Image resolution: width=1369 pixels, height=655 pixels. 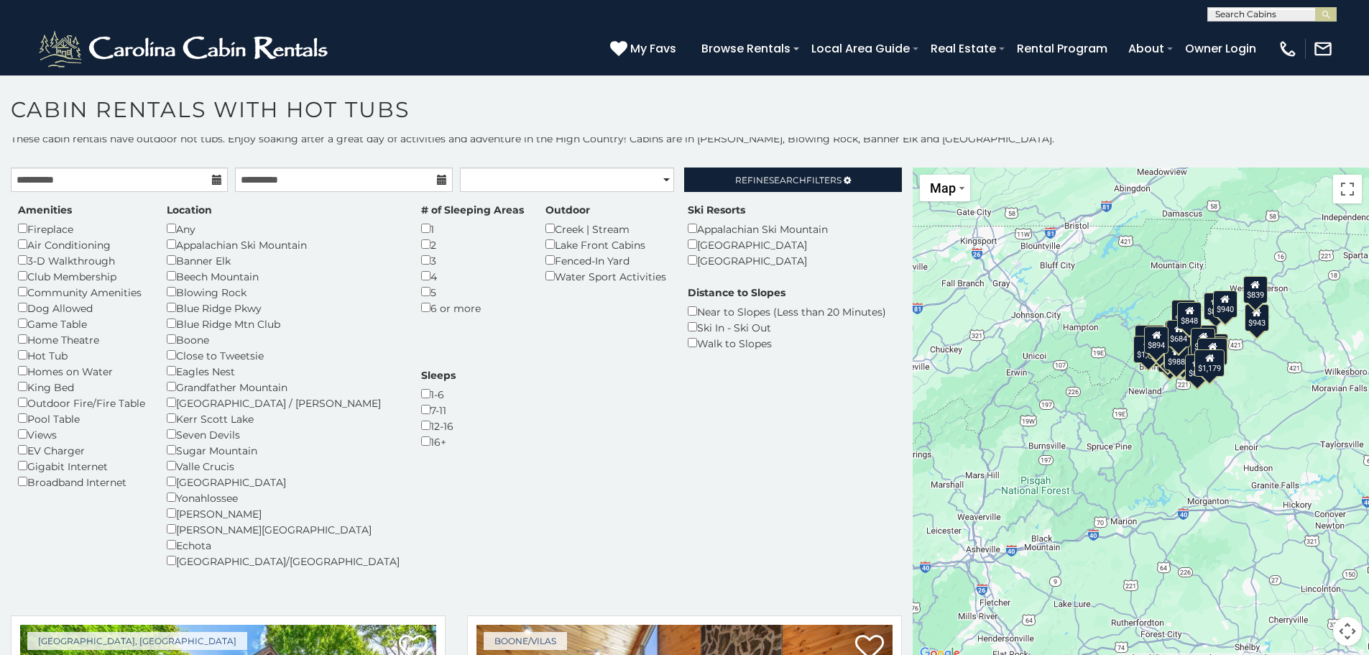 I want to click on div: $970, so click(x=1205, y=338).